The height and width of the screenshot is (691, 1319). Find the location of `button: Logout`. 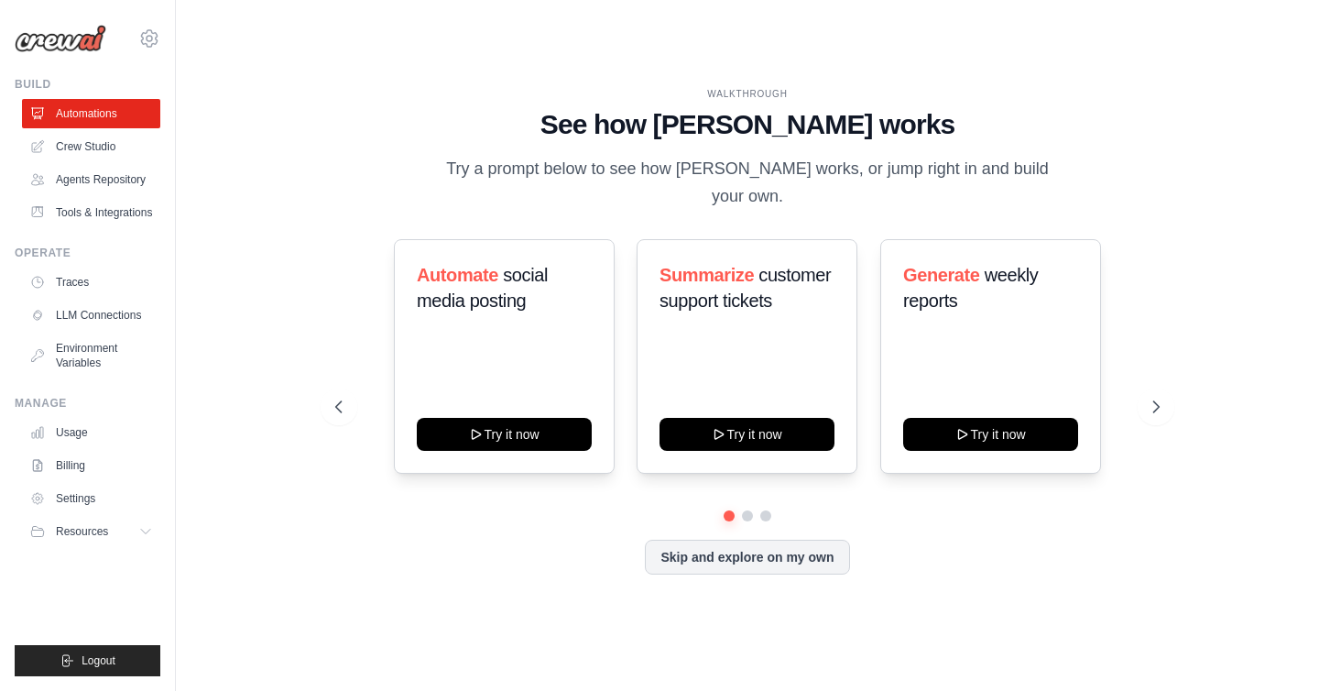

button: Logout is located at coordinates (87, 661).